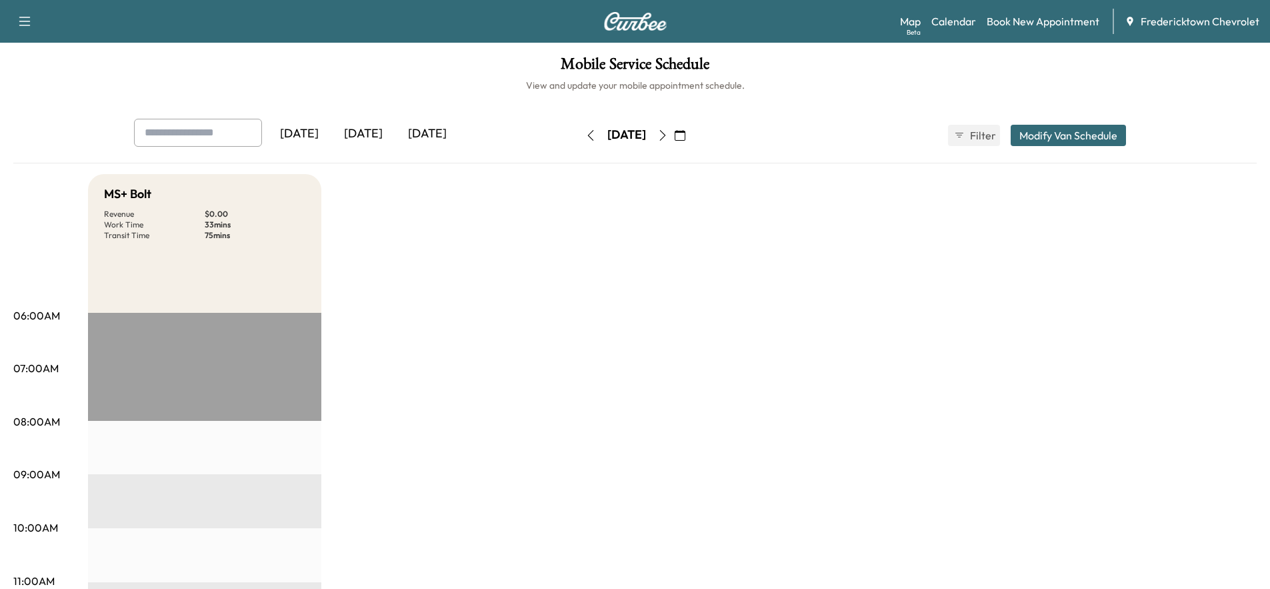  I want to click on p: 11:00AM, so click(34, 581).